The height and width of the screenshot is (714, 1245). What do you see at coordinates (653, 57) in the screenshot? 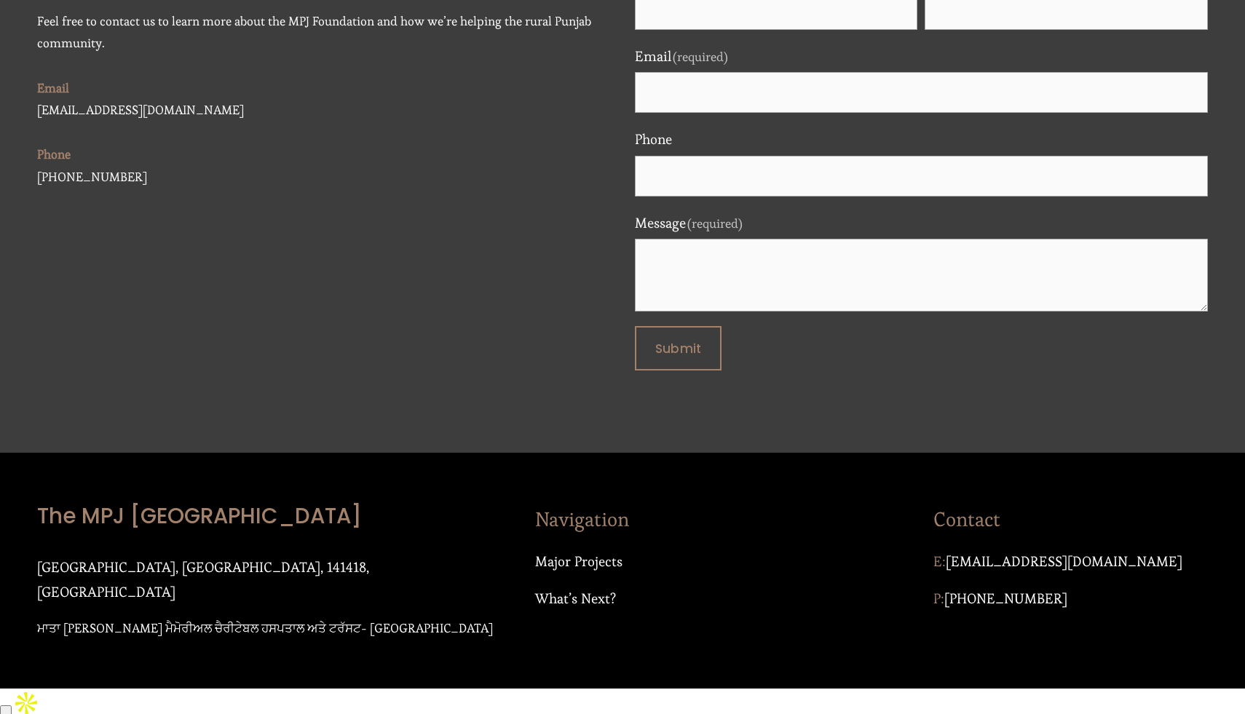
I see `span: Email` at bounding box center [653, 57].